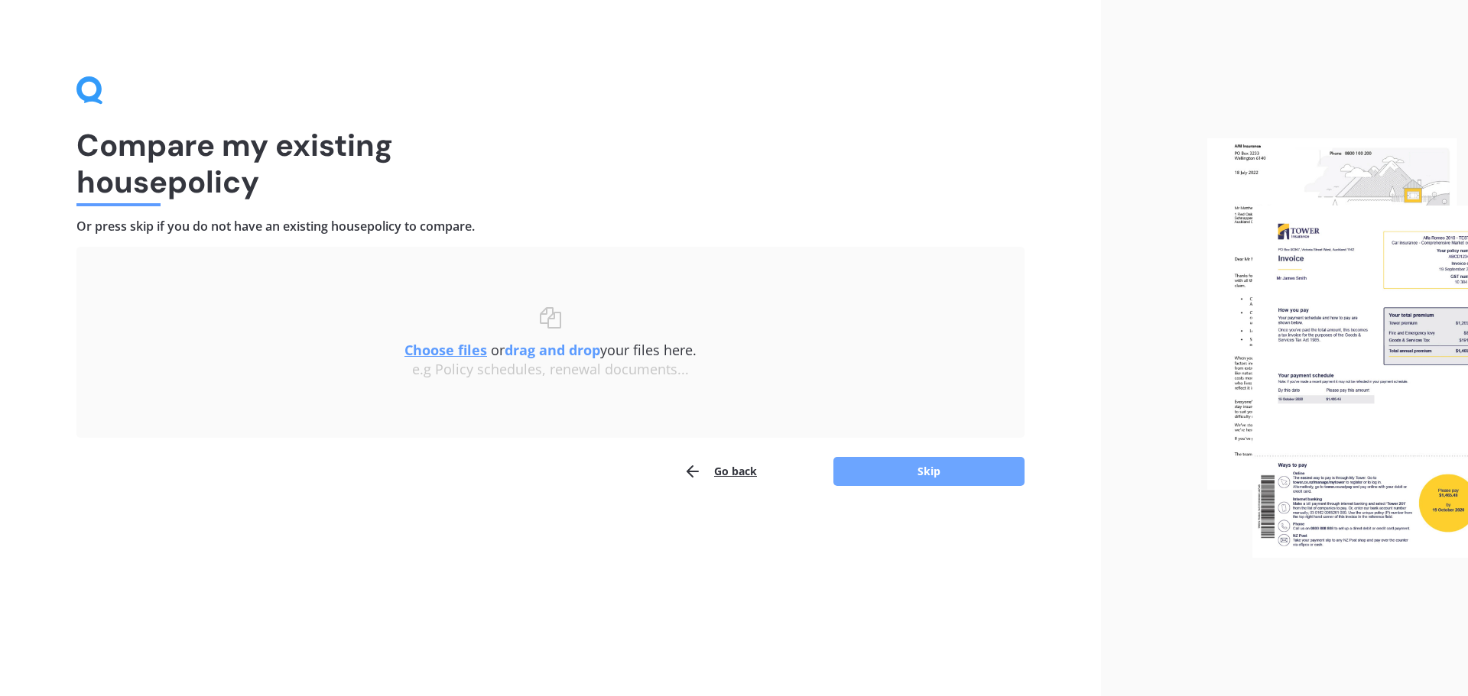 This screenshot has height=696, width=1468. Describe the element at coordinates (550, 164) in the screenshot. I see `h1: Compare my existing house policy` at that location.